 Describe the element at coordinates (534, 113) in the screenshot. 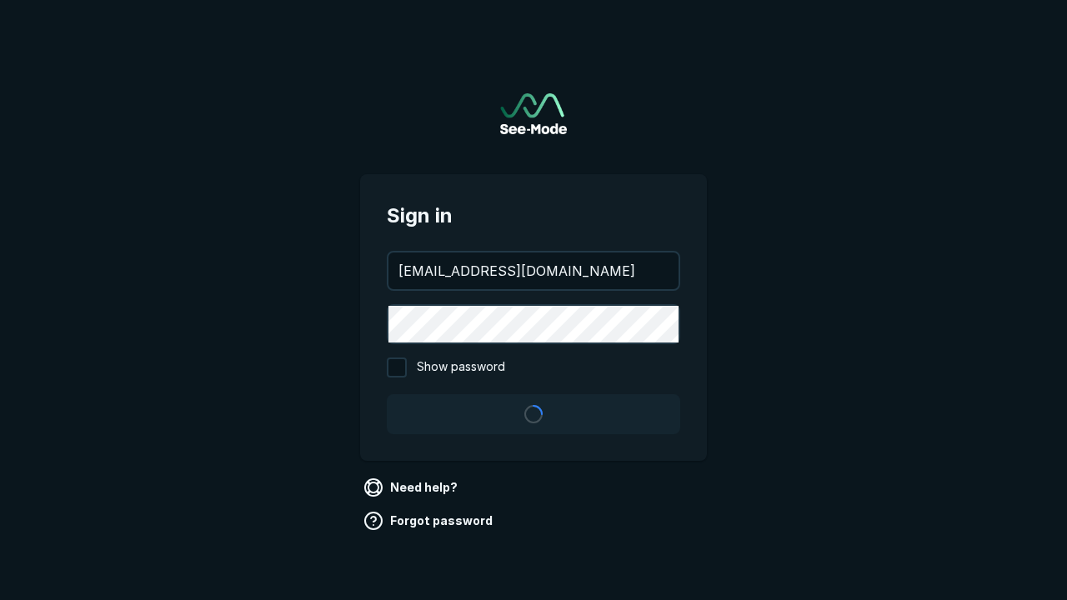

I see `img: See-Mode Logo` at that location.